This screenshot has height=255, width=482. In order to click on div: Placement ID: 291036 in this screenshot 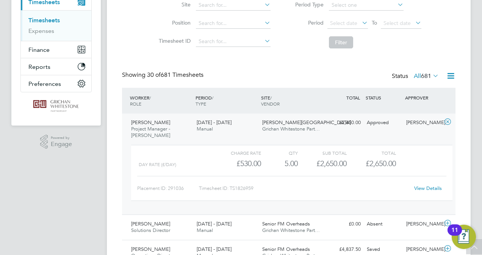, I will do `click(168, 189)`.